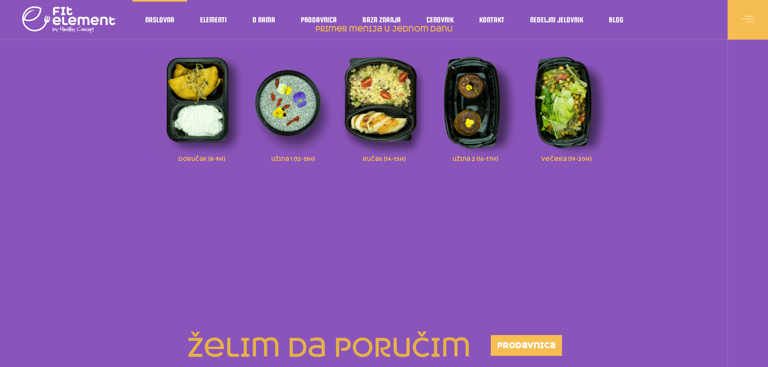  I want to click on span: užina 1 (12-13h), so click(293, 158).